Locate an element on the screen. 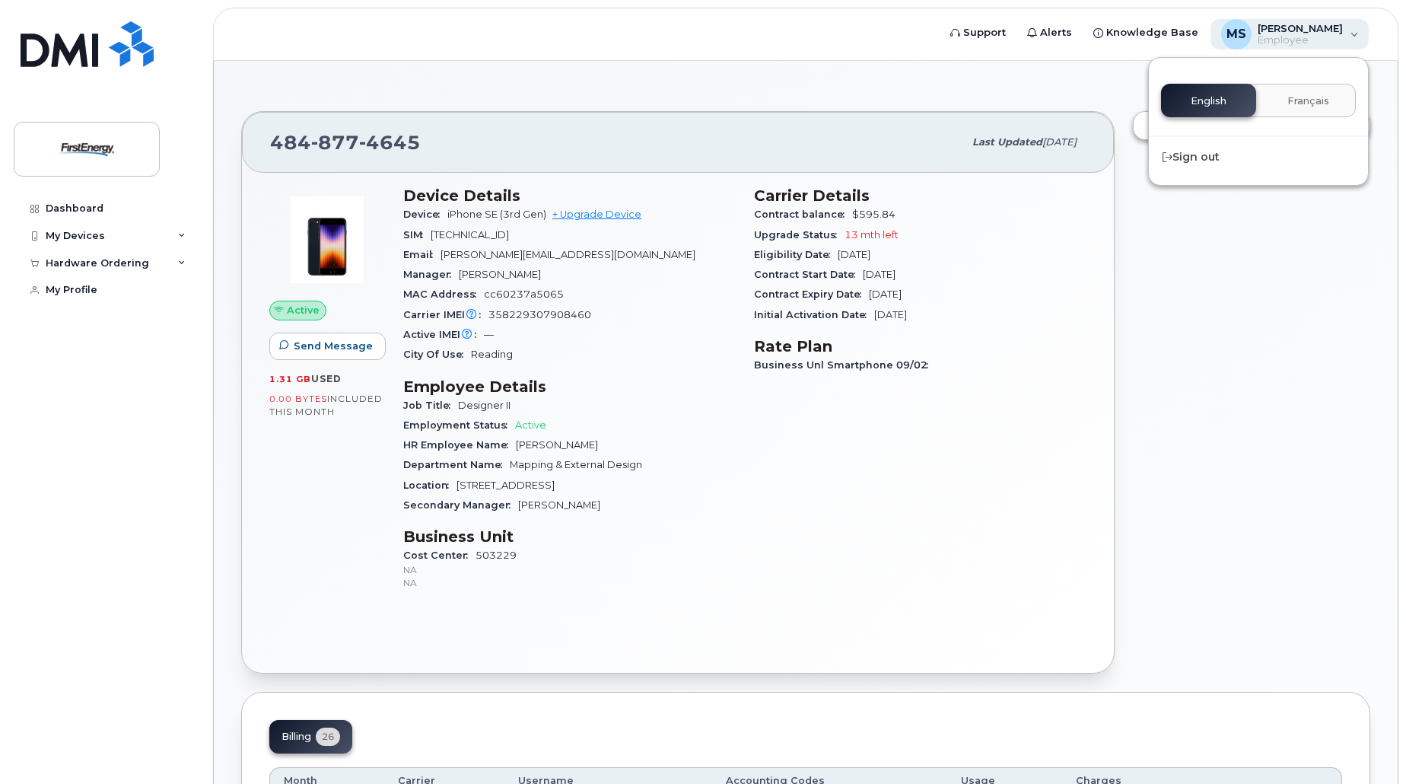 The image size is (1406, 784). span: Initial Activation Date is located at coordinates (814, 314).